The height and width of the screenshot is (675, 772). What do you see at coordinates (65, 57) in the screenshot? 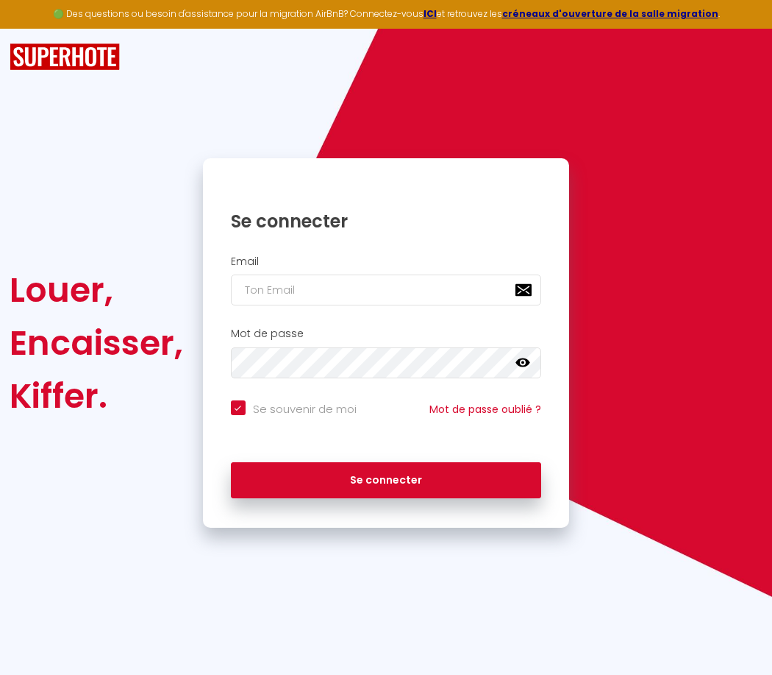
I see `img: SuperHote logo` at bounding box center [65, 57].